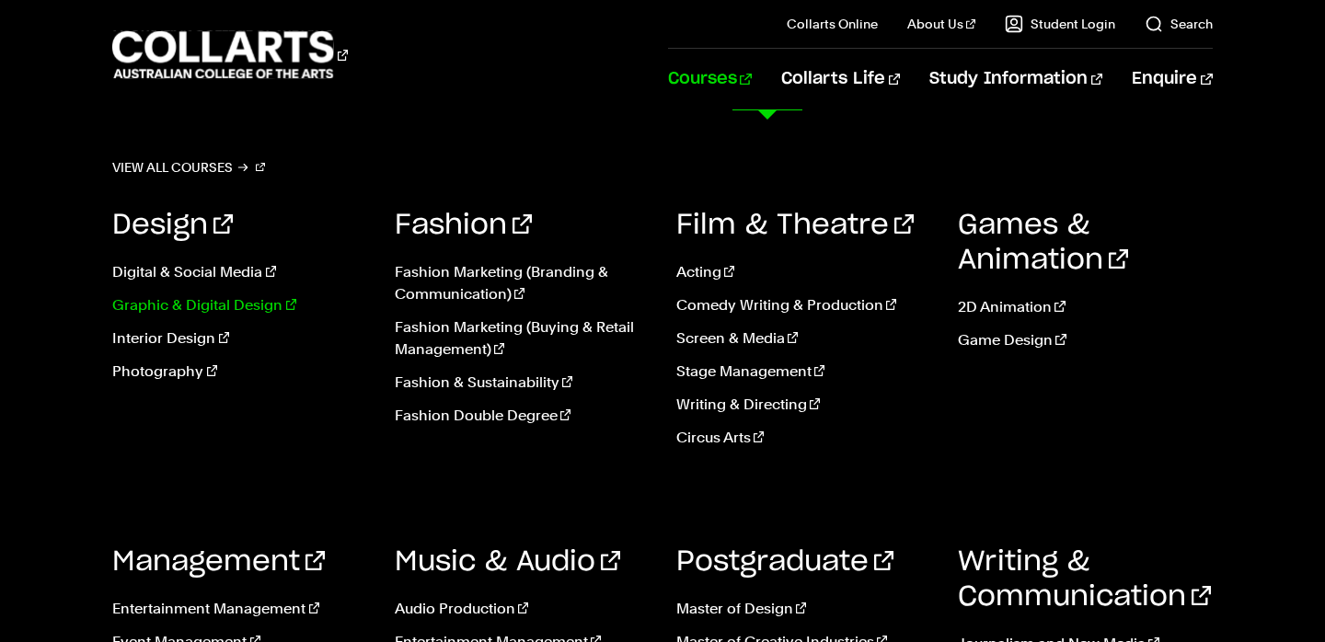 The width and height of the screenshot is (1325, 642). Describe the element at coordinates (507, 562) in the screenshot. I see `a: Music & Audio` at that location.